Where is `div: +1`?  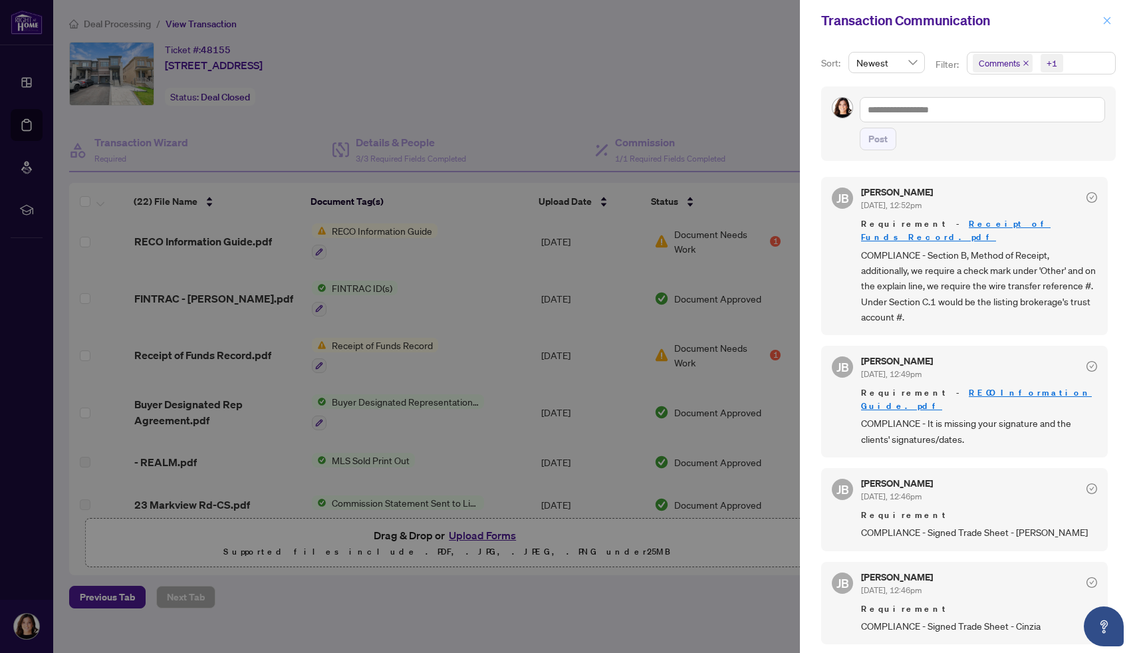
div: +1 is located at coordinates (1052, 63).